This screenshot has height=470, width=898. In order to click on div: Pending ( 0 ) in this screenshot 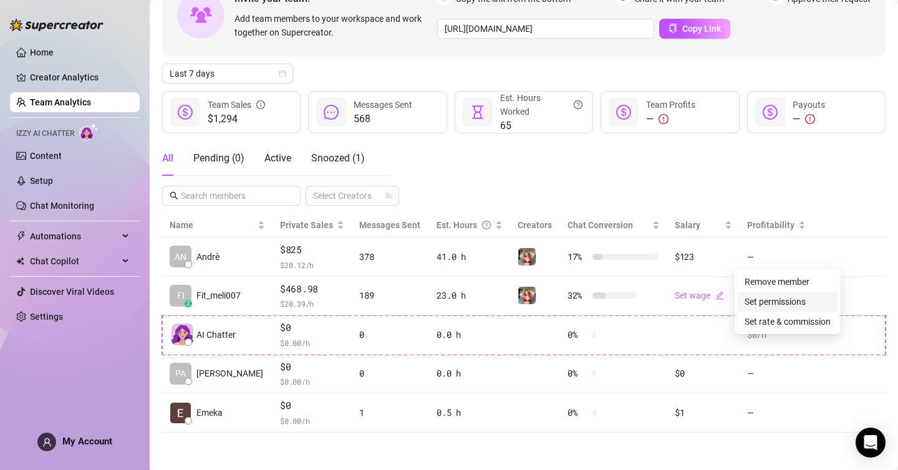, I will do `click(219, 158)`.